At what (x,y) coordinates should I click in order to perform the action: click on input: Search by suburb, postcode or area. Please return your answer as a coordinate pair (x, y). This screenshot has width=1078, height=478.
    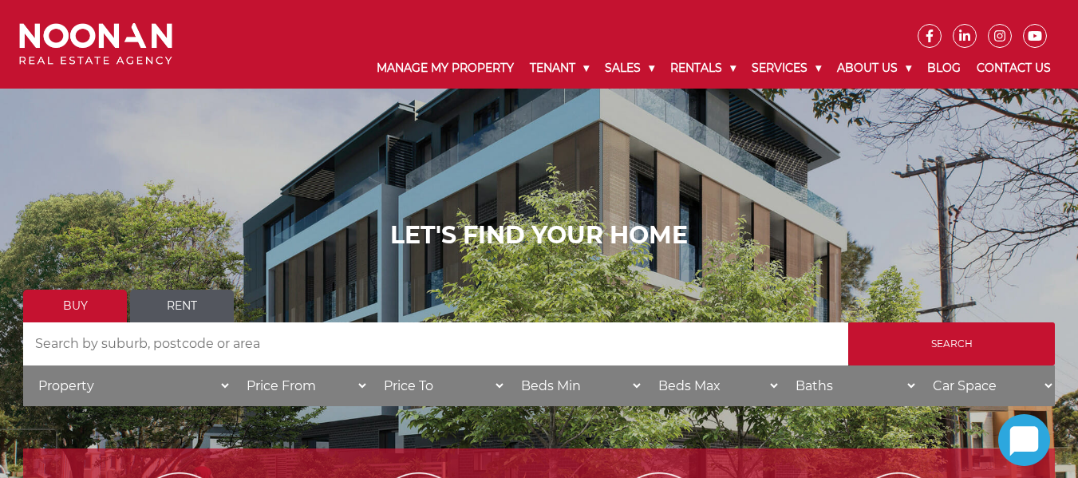
    Looking at the image, I should click on (436, 344).